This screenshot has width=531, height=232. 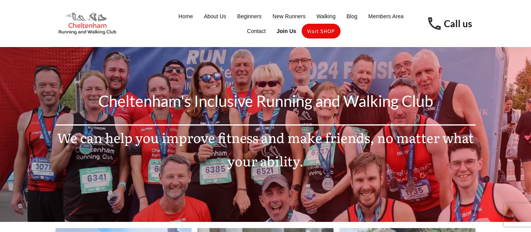 What do you see at coordinates (249, 16) in the screenshot?
I see `a: Beginners` at bounding box center [249, 16].